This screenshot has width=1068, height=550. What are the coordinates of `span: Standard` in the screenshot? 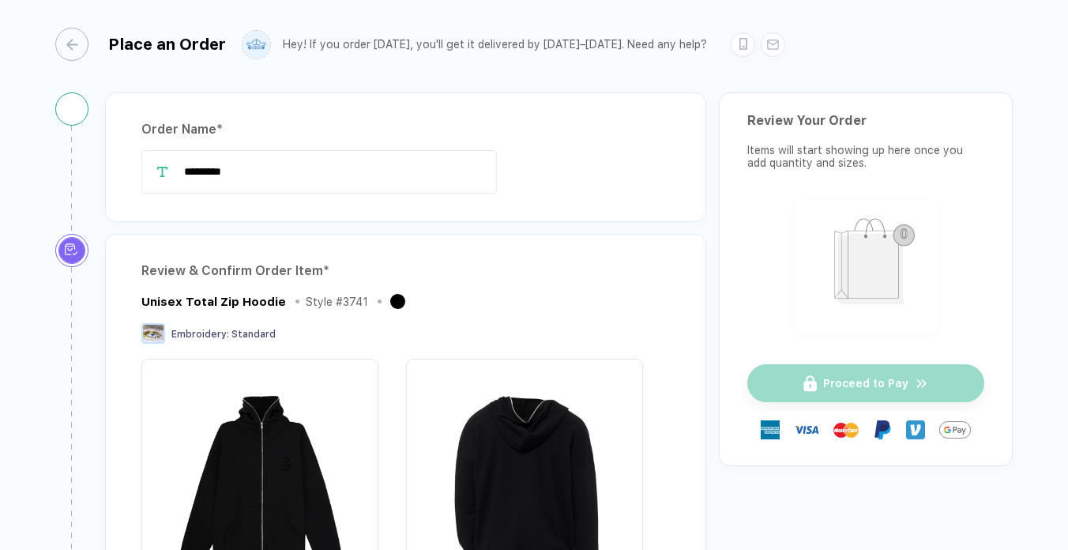 It's located at (253, 334).